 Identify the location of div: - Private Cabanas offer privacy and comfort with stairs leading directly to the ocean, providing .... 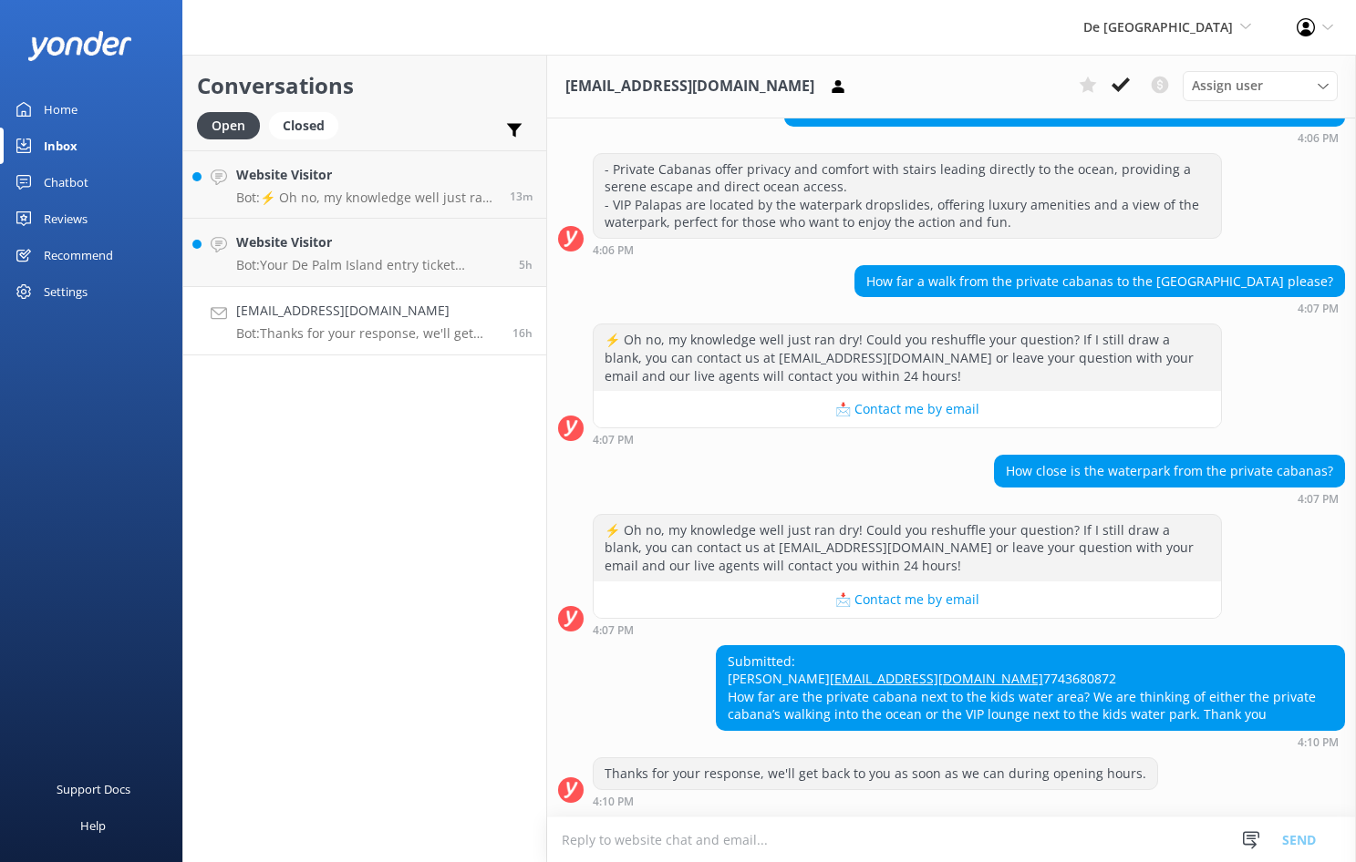
(907, 196).